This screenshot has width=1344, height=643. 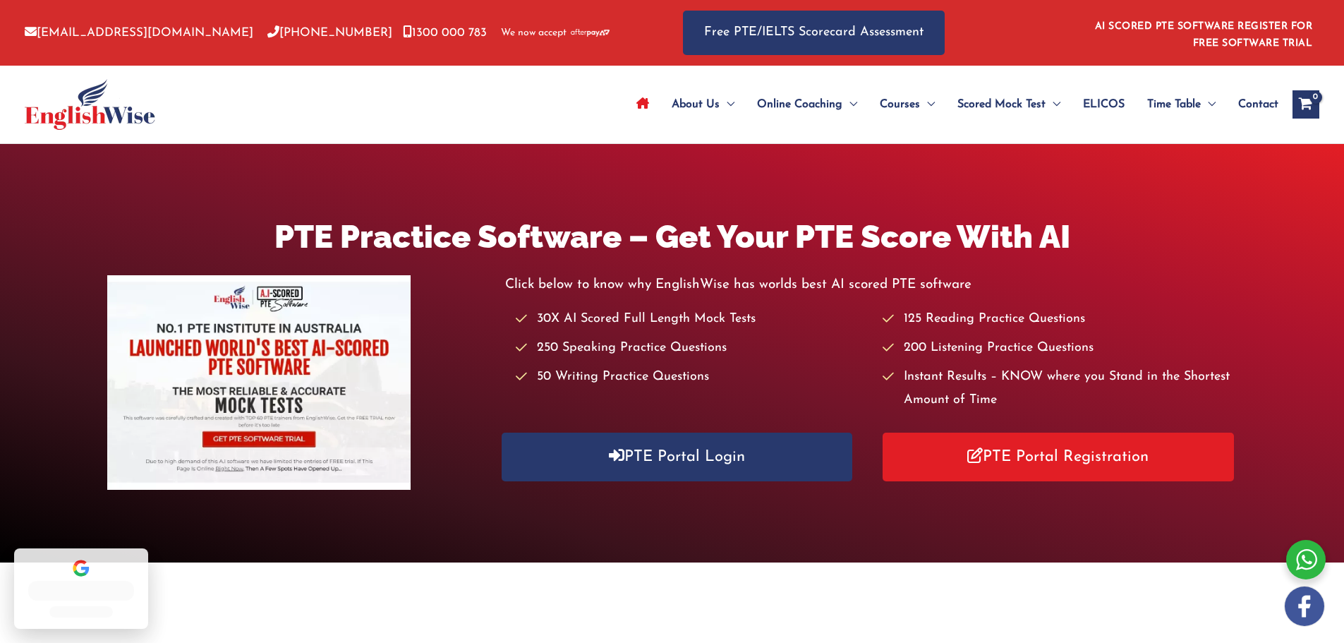 What do you see at coordinates (1009, 104) in the screenshot?
I see `a: Scored Mock TestMenu Toggle` at bounding box center [1009, 104].